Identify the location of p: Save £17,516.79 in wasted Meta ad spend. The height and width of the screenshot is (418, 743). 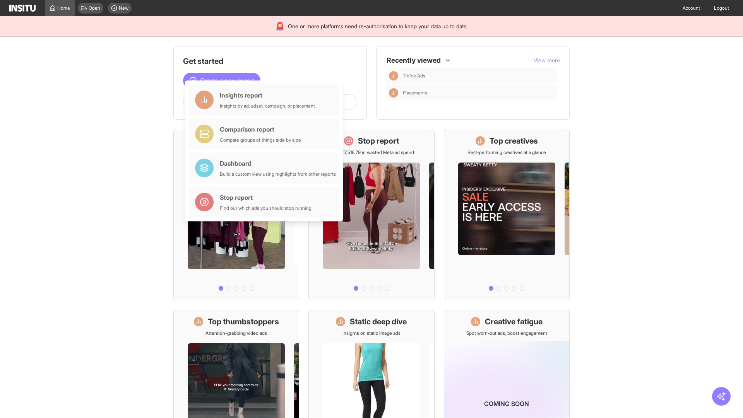
(372, 152).